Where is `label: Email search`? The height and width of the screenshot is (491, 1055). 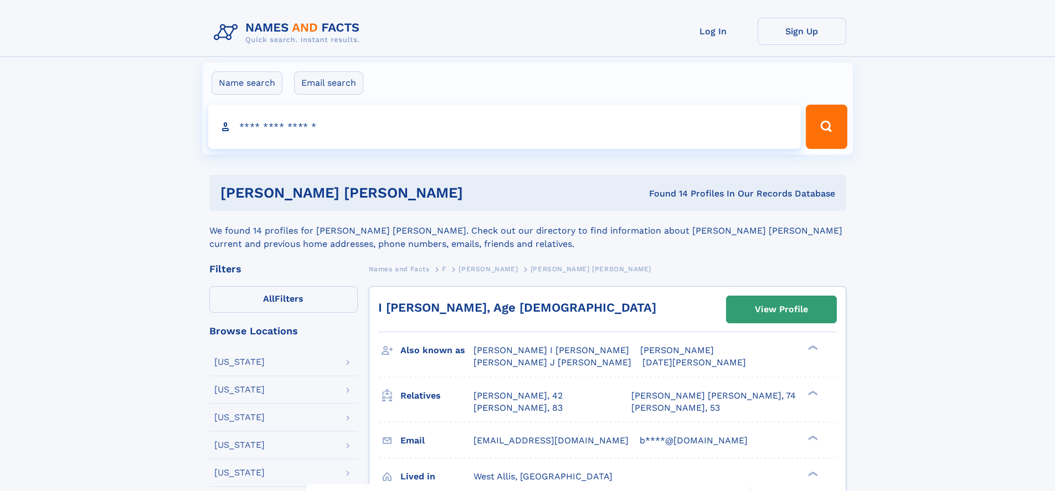
label: Email search is located at coordinates (328, 83).